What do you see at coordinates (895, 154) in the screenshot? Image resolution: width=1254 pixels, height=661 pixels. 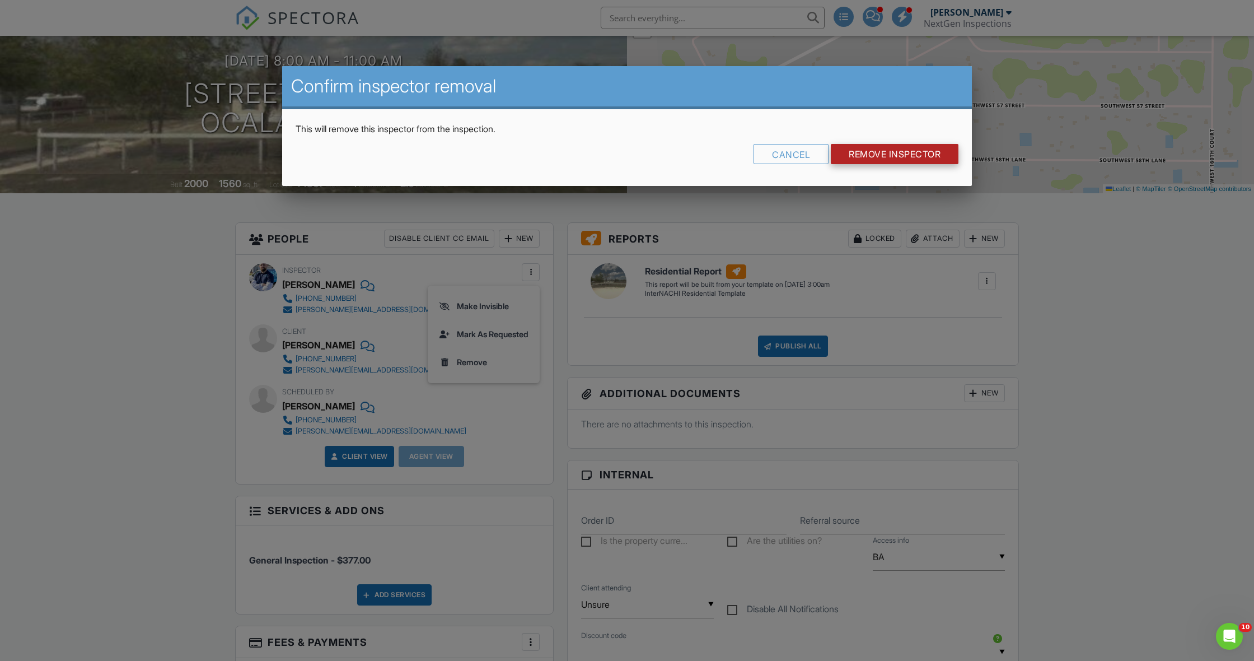 I see `input: Remove Inspector` at bounding box center [895, 154].